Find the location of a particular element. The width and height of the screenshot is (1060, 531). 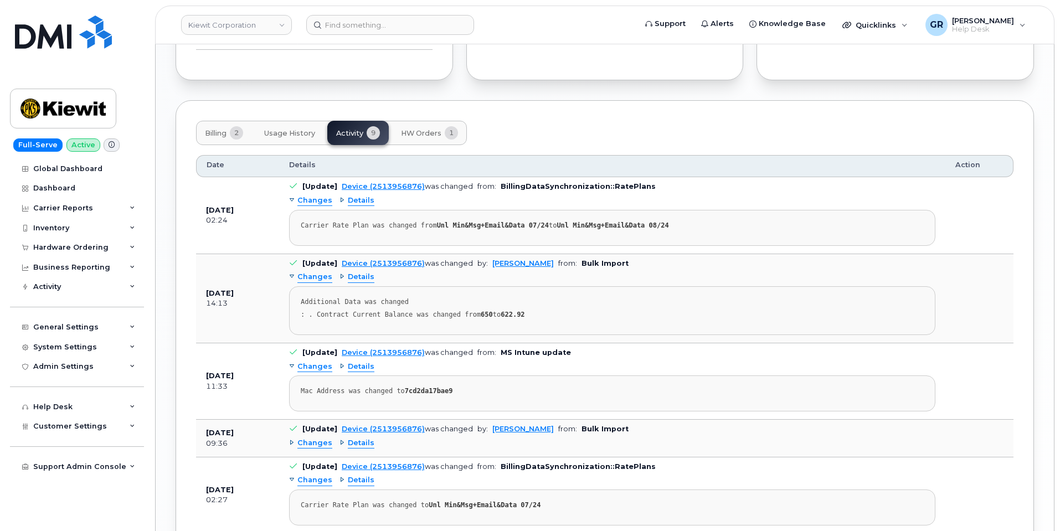

span: Quicklinks is located at coordinates (876, 25).